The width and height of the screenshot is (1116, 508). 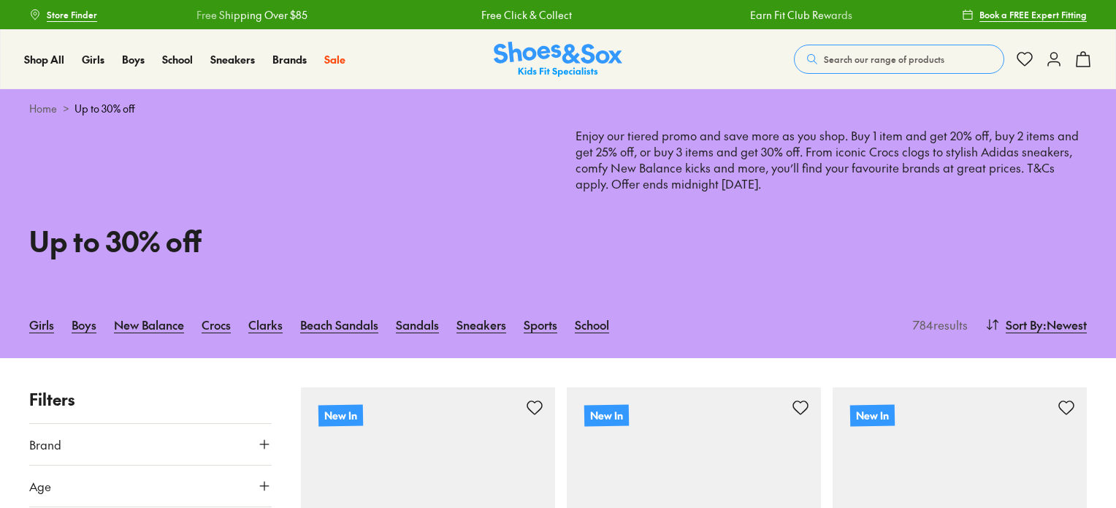 What do you see at coordinates (1065, 324) in the screenshot?
I see `span: : Newest` at bounding box center [1065, 324].